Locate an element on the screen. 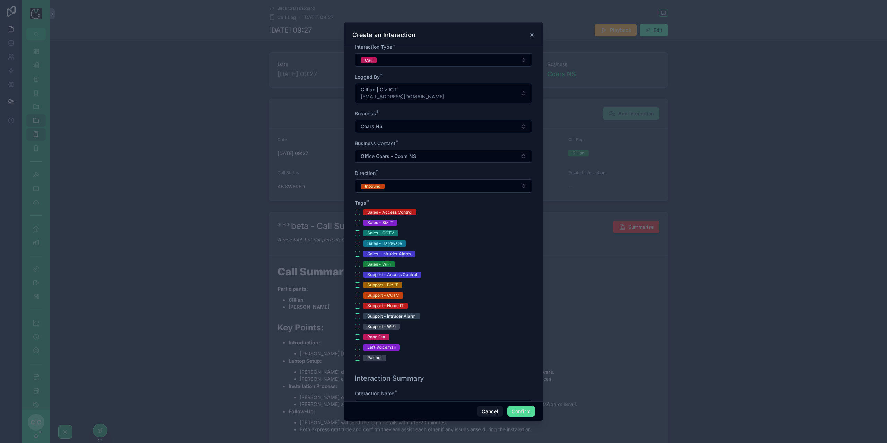  div: Sales - Access Control is located at coordinates (390, 212).